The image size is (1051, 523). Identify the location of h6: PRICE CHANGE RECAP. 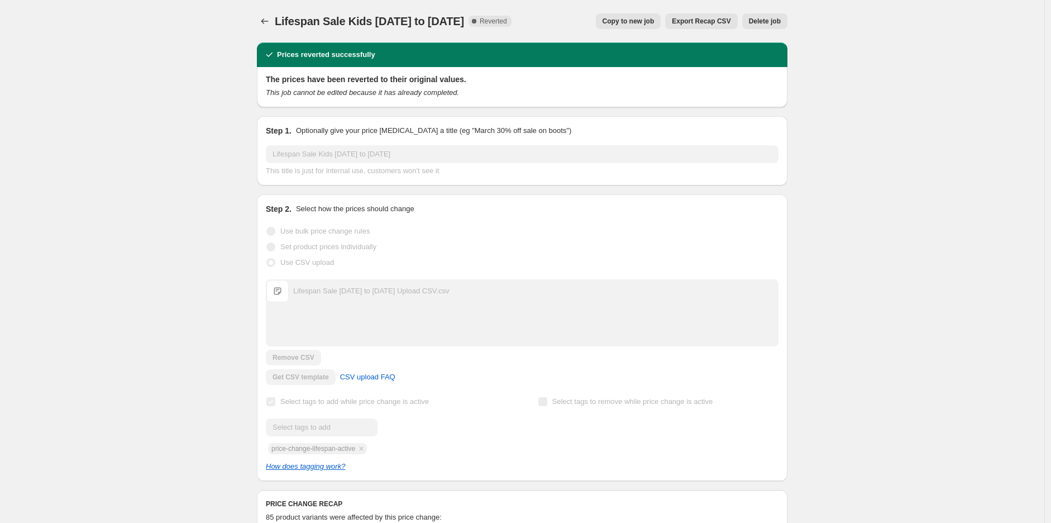
(522, 504).